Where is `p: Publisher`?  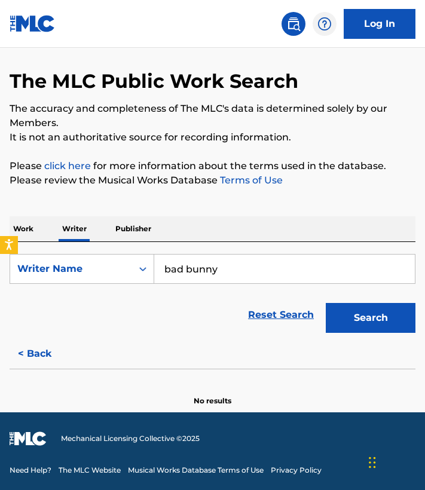 p: Publisher is located at coordinates (133, 229).